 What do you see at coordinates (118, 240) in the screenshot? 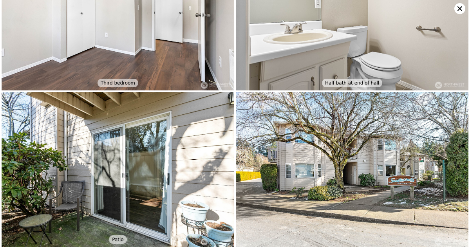
I see `div: Patio` at bounding box center [118, 240].